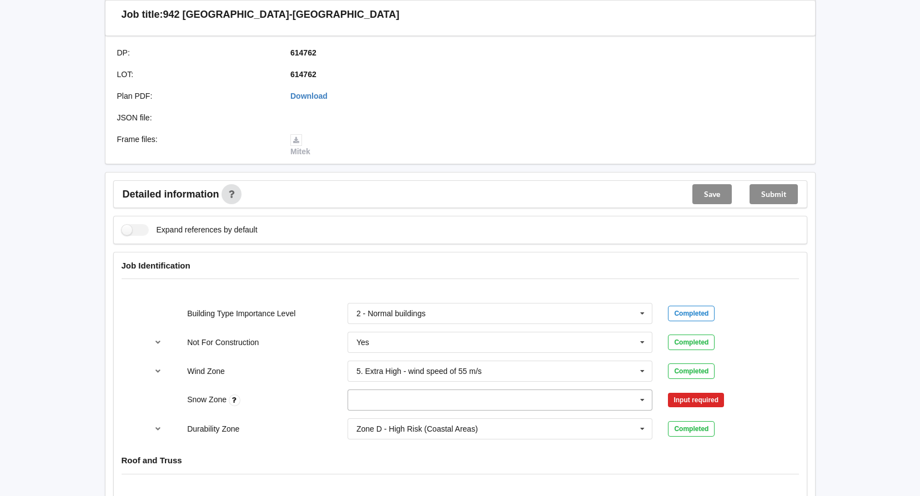  Describe the element at coordinates (419, 371) in the screenshot. I see `div: 5. Extra High - wind speed of 55 m/s` at that location.